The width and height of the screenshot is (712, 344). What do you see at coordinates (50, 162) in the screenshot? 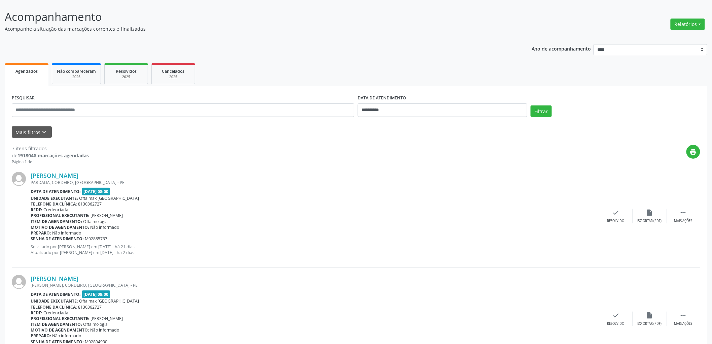
I see `div: Página 1 de 1` at bounding box center [50, 162].